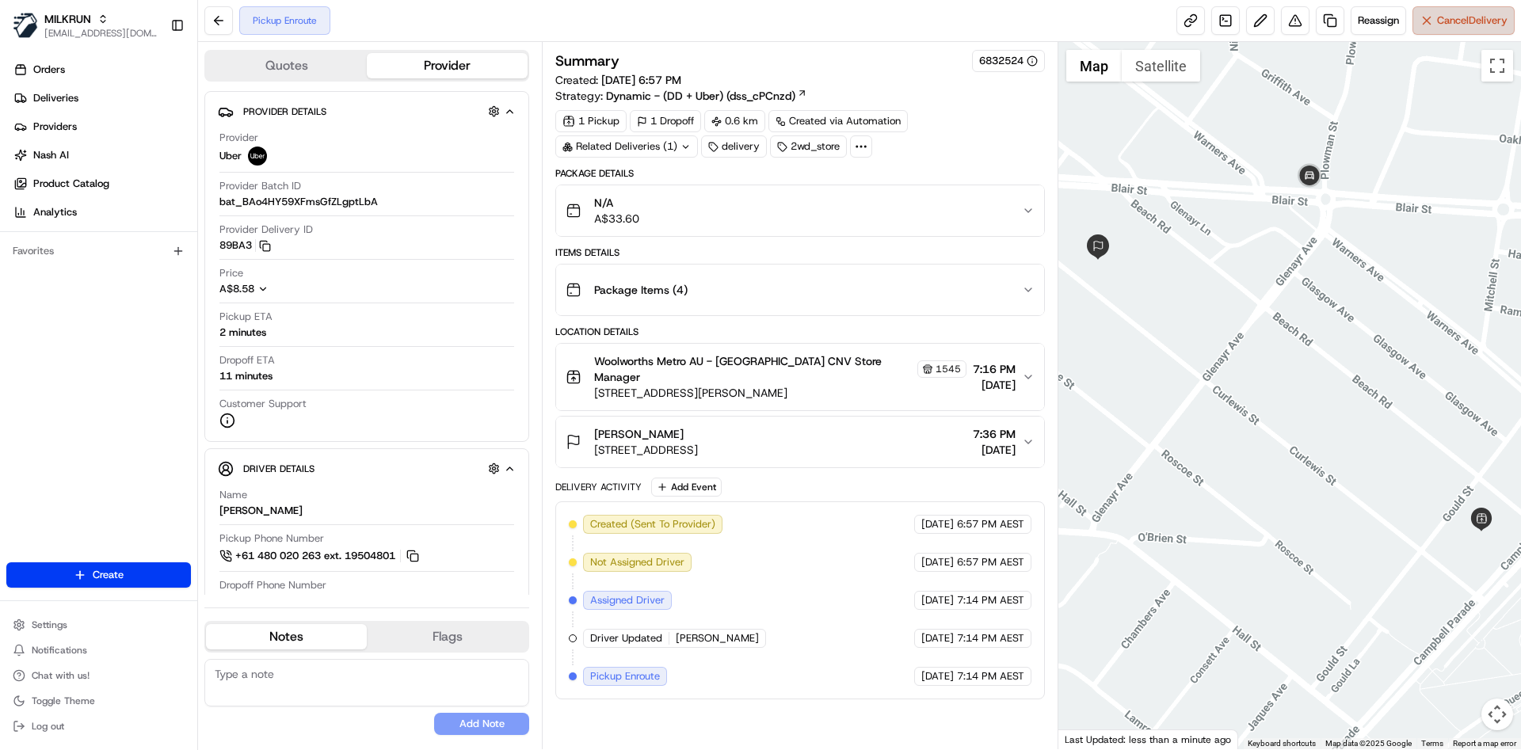 The height and width of the screenshot is (750, 1521). What do you see at coordinates (591, 121) in the screenshot?
I see `div: 1 Pickup` at bounding box center [591, 121].